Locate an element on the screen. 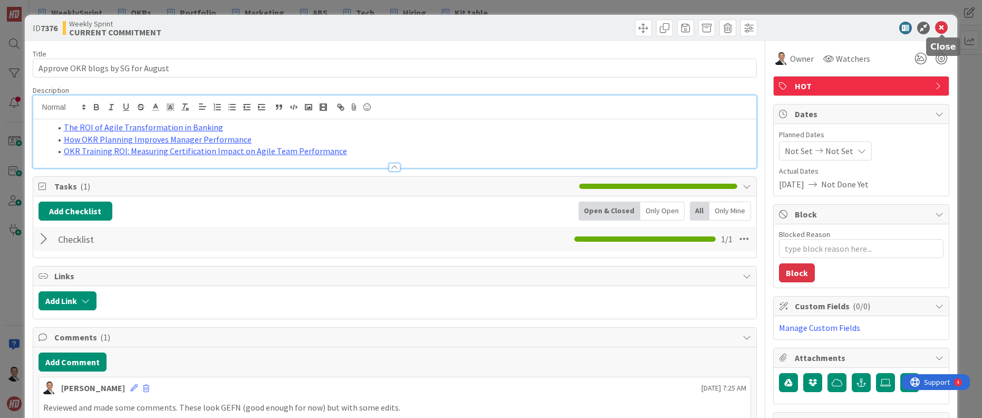  span: 1 / 1 is located at coordinates (727, 239).